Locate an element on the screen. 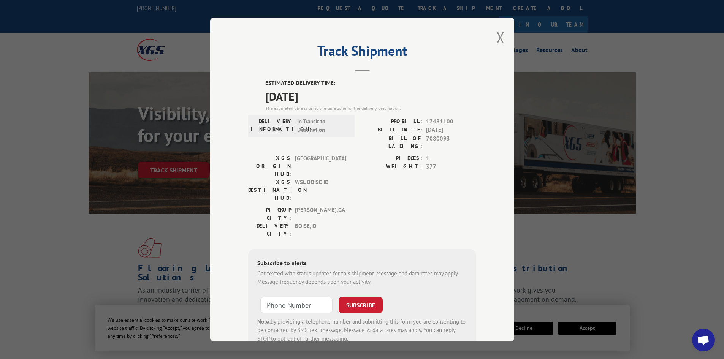 The height and width of the screenshot is (359, 724). strong: Note: is located at coordinates (264, 321).